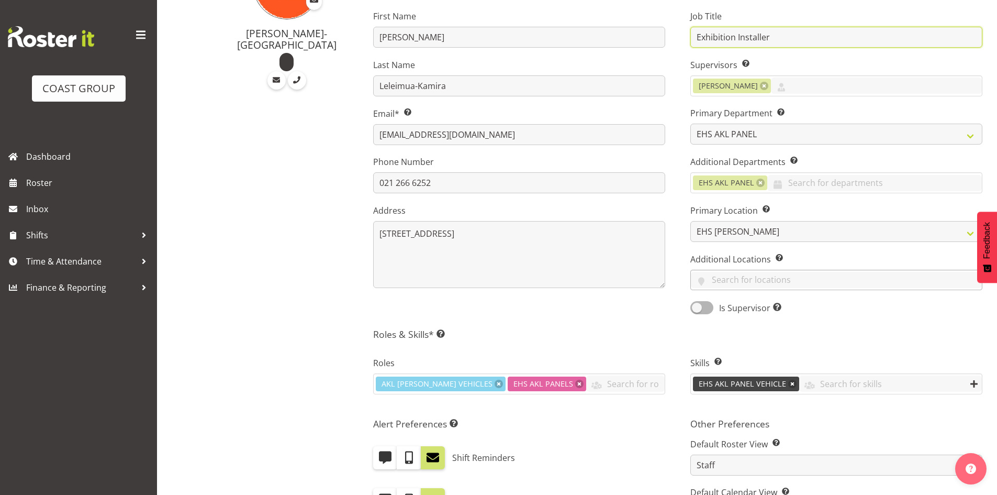 The width and height of the screenshot is (997, 495). What do you see at coordinates (89, 209) in the screenshot?
I see `span: Inbox` at bounding box center [89, 209].